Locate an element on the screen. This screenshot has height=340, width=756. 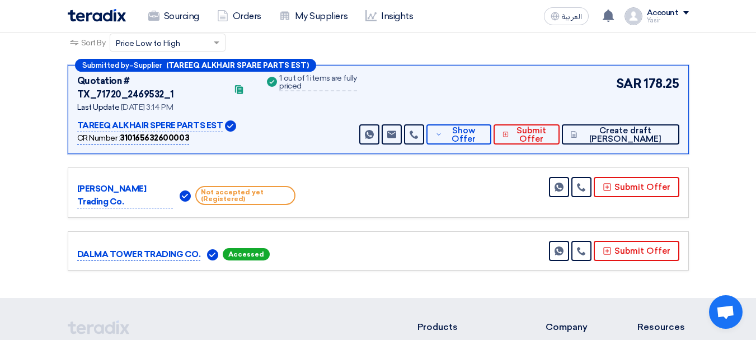
div: 1 out of 1 items are fully priced is located at coordinates (318, 83).